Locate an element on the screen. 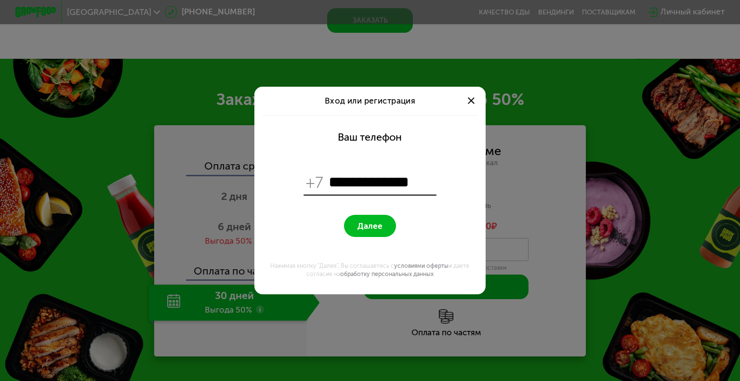 The image size is (740, 381). a: обработку персональных данных is located at coordinates (387, 273).